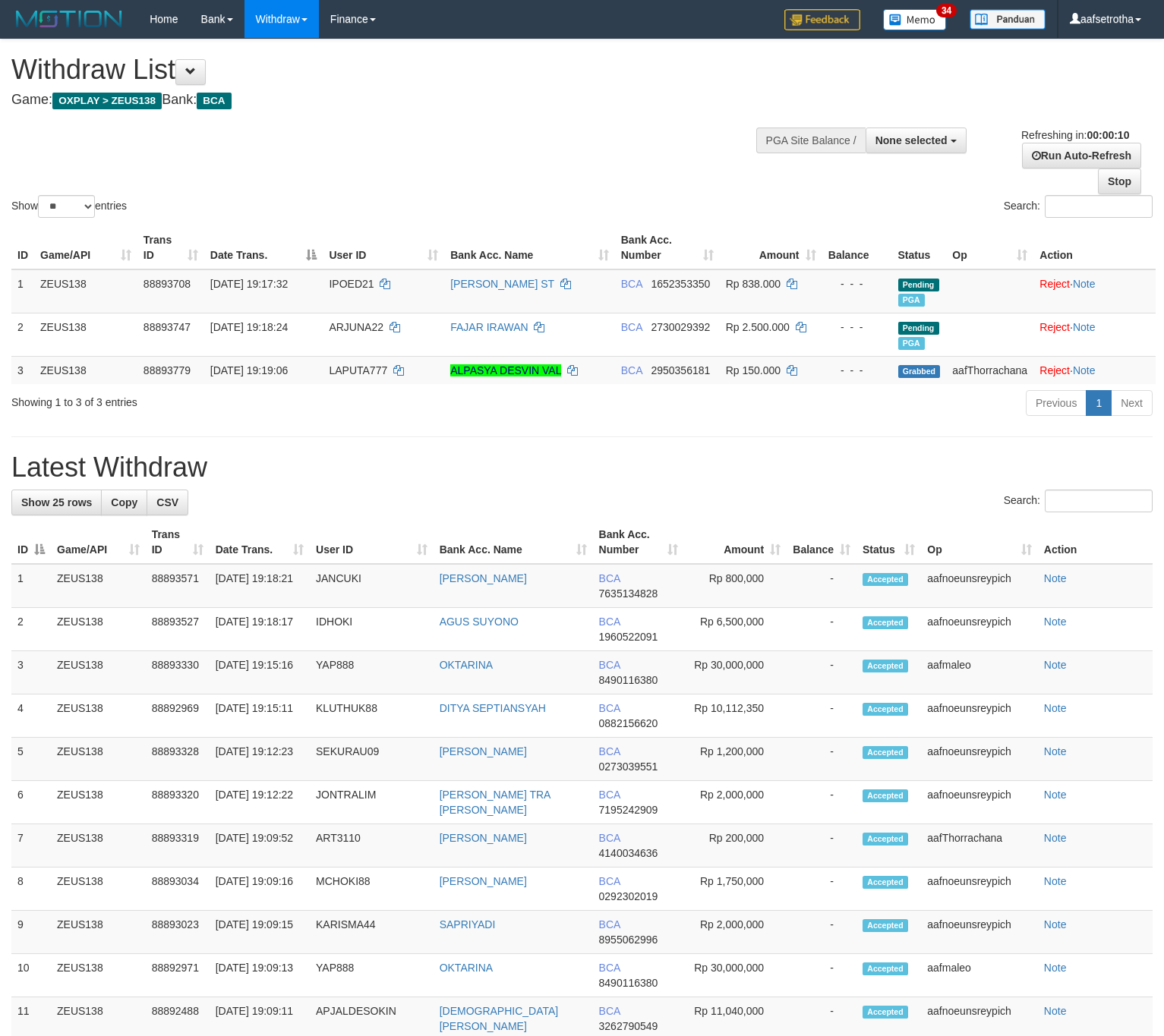 This screenshot has width=1164, height=1036. I want to click on span: None selected, so click(911, 140).